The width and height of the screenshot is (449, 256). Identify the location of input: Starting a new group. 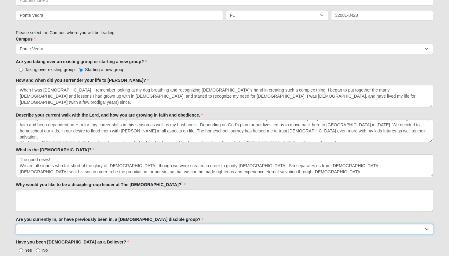
(81, 70).